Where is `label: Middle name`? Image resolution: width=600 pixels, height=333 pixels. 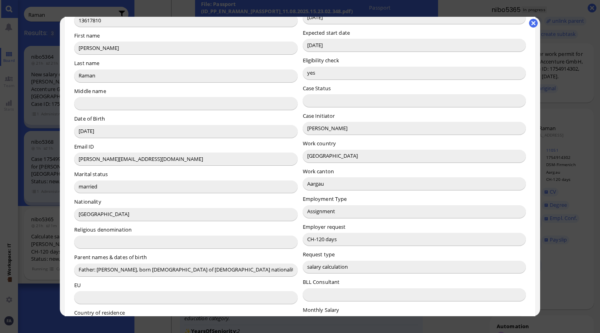 label: Middle name is located at coordinates (90, 91).